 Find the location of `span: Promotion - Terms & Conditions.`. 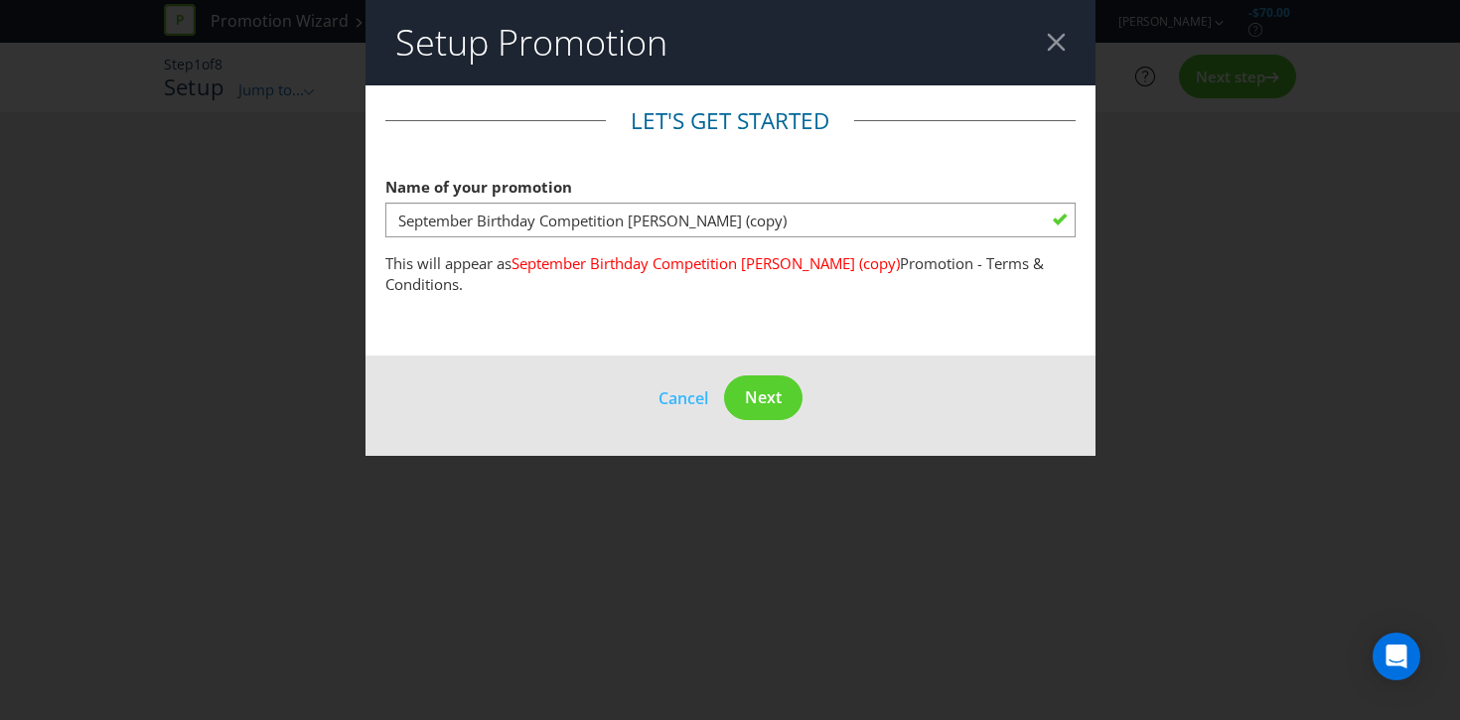

span: Promotion - Terms & Conditions. is located at coordinates (714, 273).